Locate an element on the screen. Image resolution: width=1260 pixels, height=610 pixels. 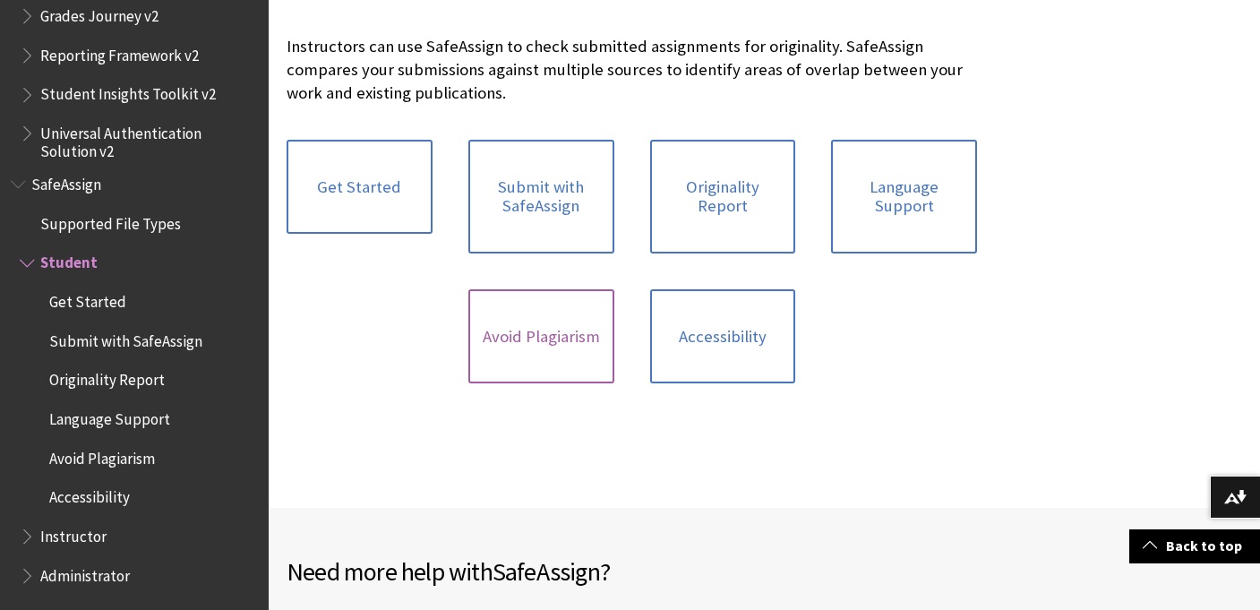
nav: Book outline for Blackboard SafeAssign is located at coordinates (134, 380).